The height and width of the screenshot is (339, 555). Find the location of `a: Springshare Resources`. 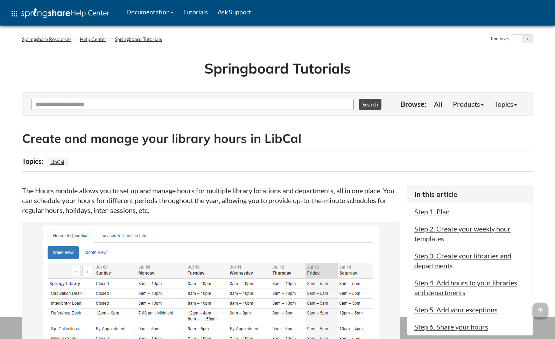

a: Springshare Resources is located at coordinates (47, 39).